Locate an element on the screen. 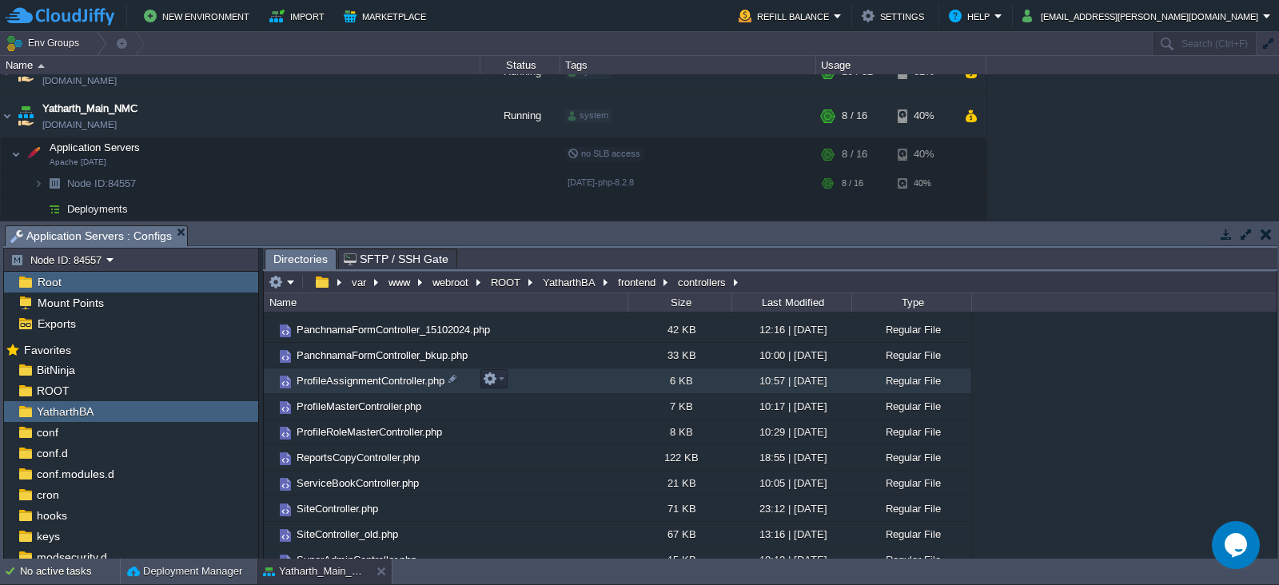 This screenshot has height=585, width=1279. div: Tags is located at coordinates (688, 65).